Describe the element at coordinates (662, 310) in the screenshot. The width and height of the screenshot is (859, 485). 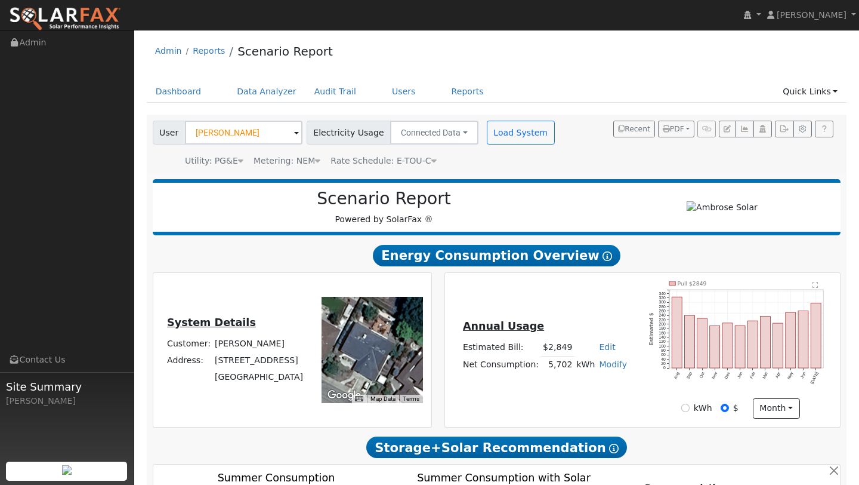
I see `text: 260` at that location.